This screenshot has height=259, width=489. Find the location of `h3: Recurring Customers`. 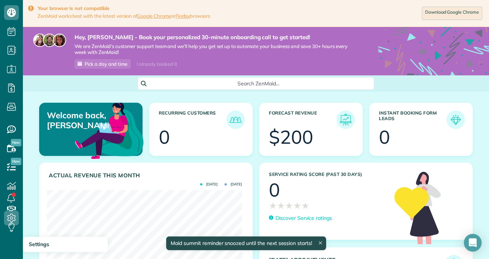

h3: Recurring Customers is located at coordinates (192, 120).